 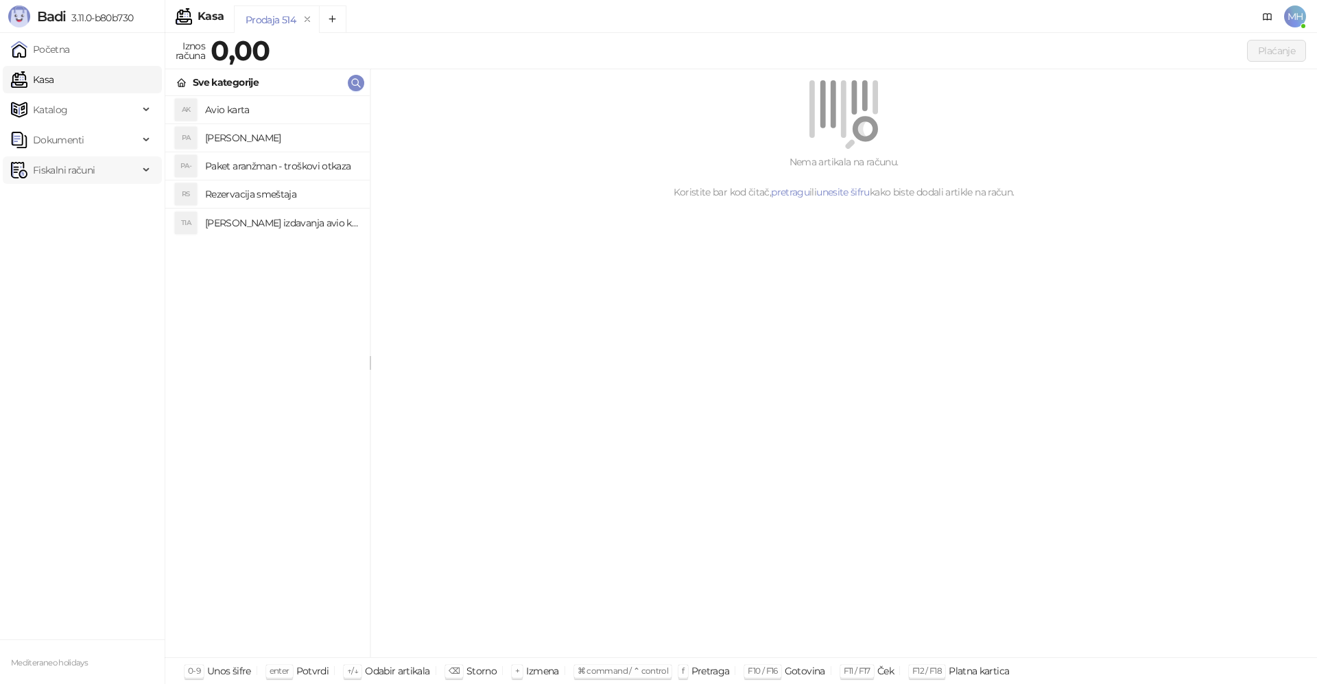 I want to click on span: Dokumenti, so click(x=58, y=140).